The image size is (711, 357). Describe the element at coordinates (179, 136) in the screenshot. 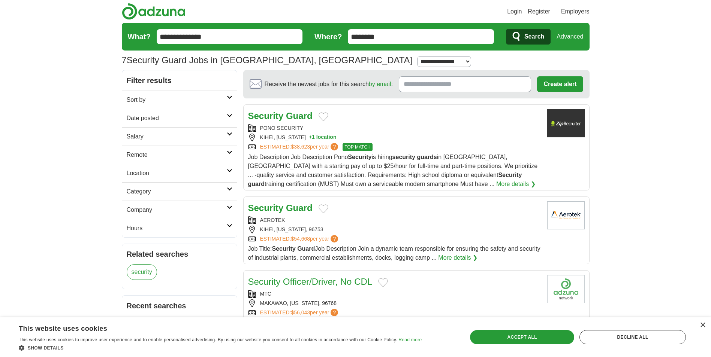

I see `a: Salary` at that location.